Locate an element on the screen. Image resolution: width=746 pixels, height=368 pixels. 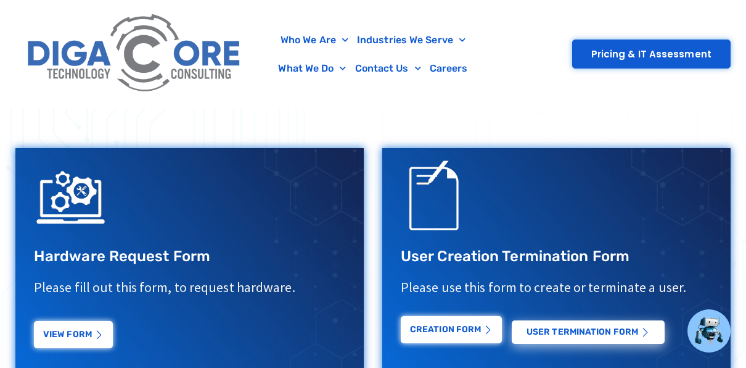
a: Pricing & IT Assessment is located at coordinates (651, 54).